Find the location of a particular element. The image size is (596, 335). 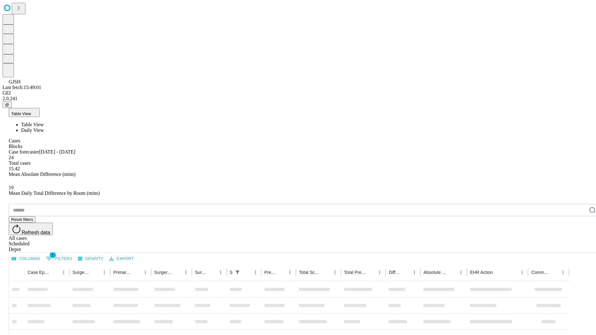

span: Reset filters is located at coordinates (22, 220).